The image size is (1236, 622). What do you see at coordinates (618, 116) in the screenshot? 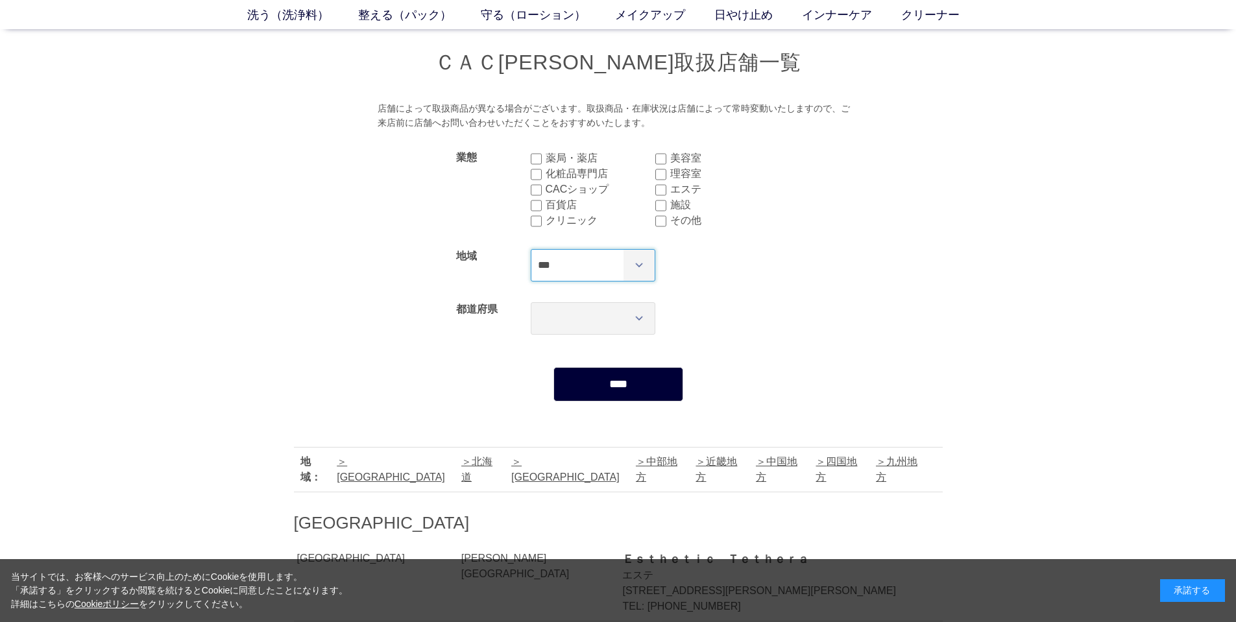
I see `div: 店舗によって取扱商品が異なる場合がございます。取扱商品・在庫状況は店舗によって常時変動いたしますので、ご来店前に店舗へお問い合わせいただくことをおすすめいたします。` at bounding box center [618, 116].